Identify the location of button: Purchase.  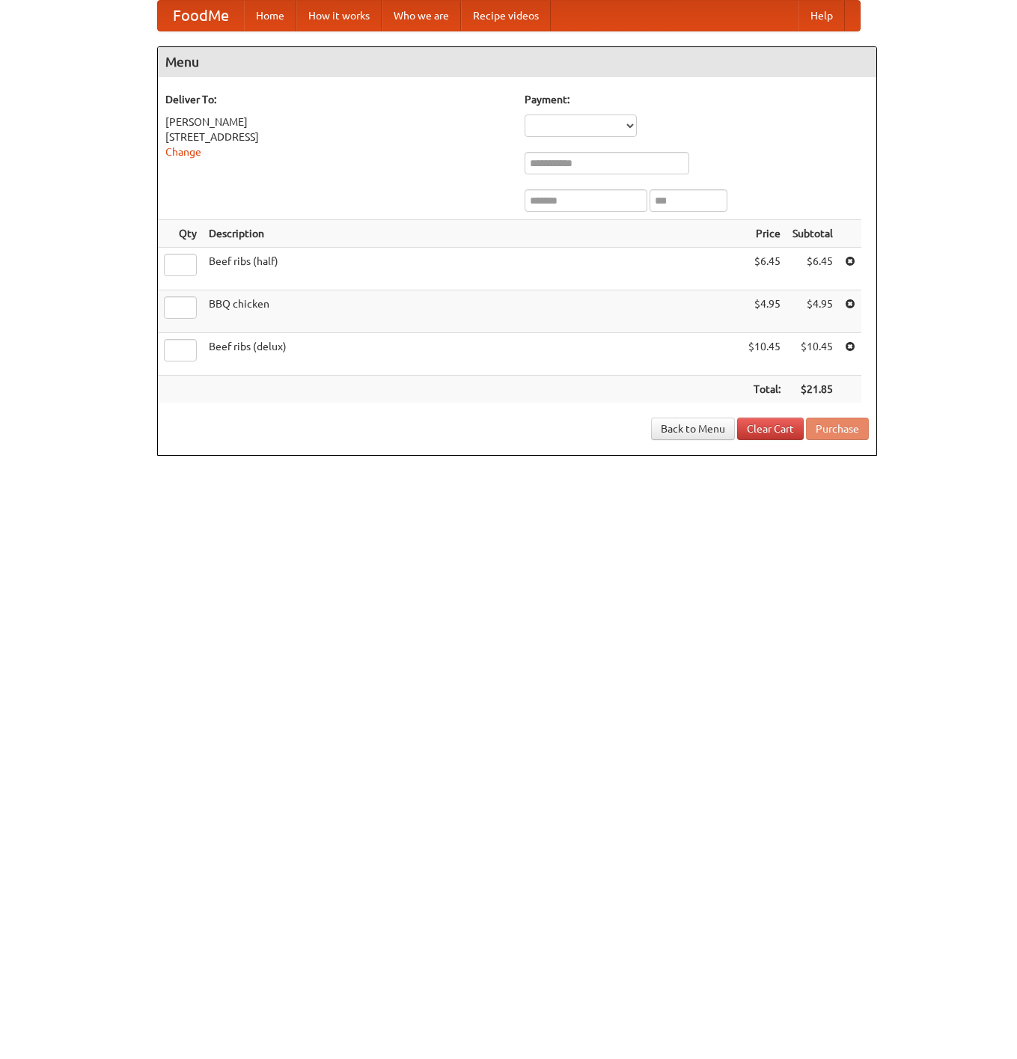
(838, 429).